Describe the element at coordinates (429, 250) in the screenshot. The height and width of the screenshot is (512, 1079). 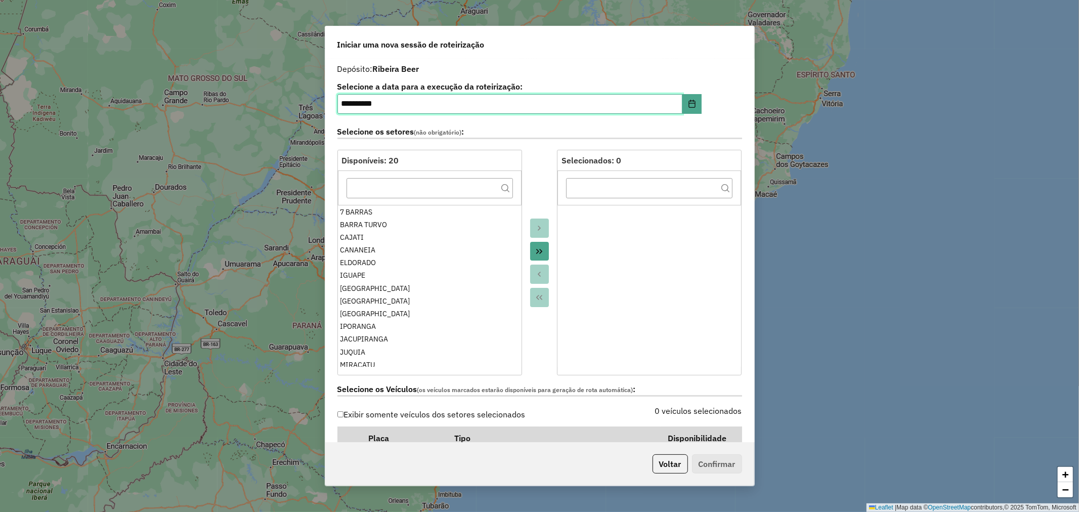
I see `div: CANANEIA` at that location.